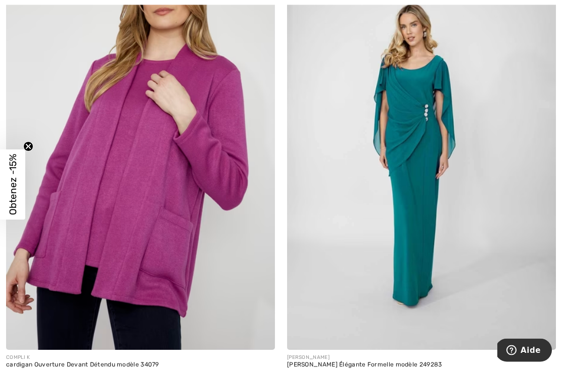 This screenshot has width=562, height=369. Describe the element at coordinates (141, 366) in the screenshot. I see `div: cardigan Ouverture Devant Détendu modèle 34079` at that location.